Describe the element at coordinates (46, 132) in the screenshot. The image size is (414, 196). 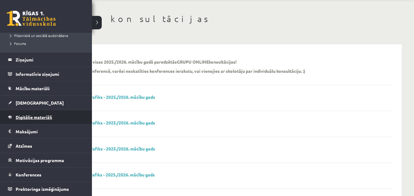
I see `a: Maksājumi` at that location.